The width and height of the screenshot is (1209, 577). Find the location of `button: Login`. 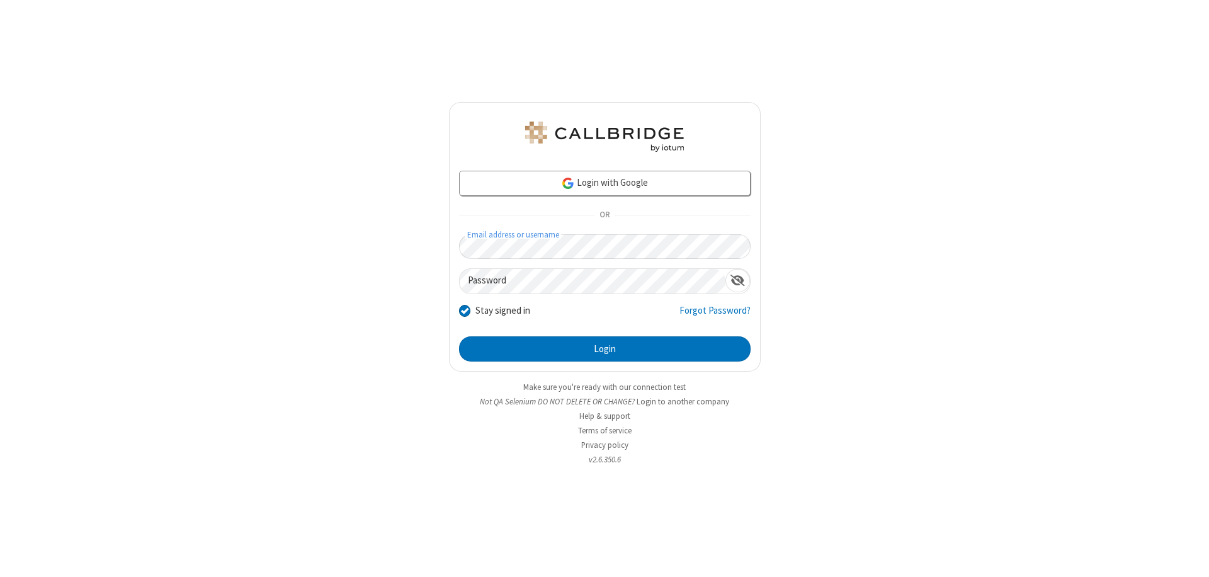

button: Login is located at coordinates (605, 349).